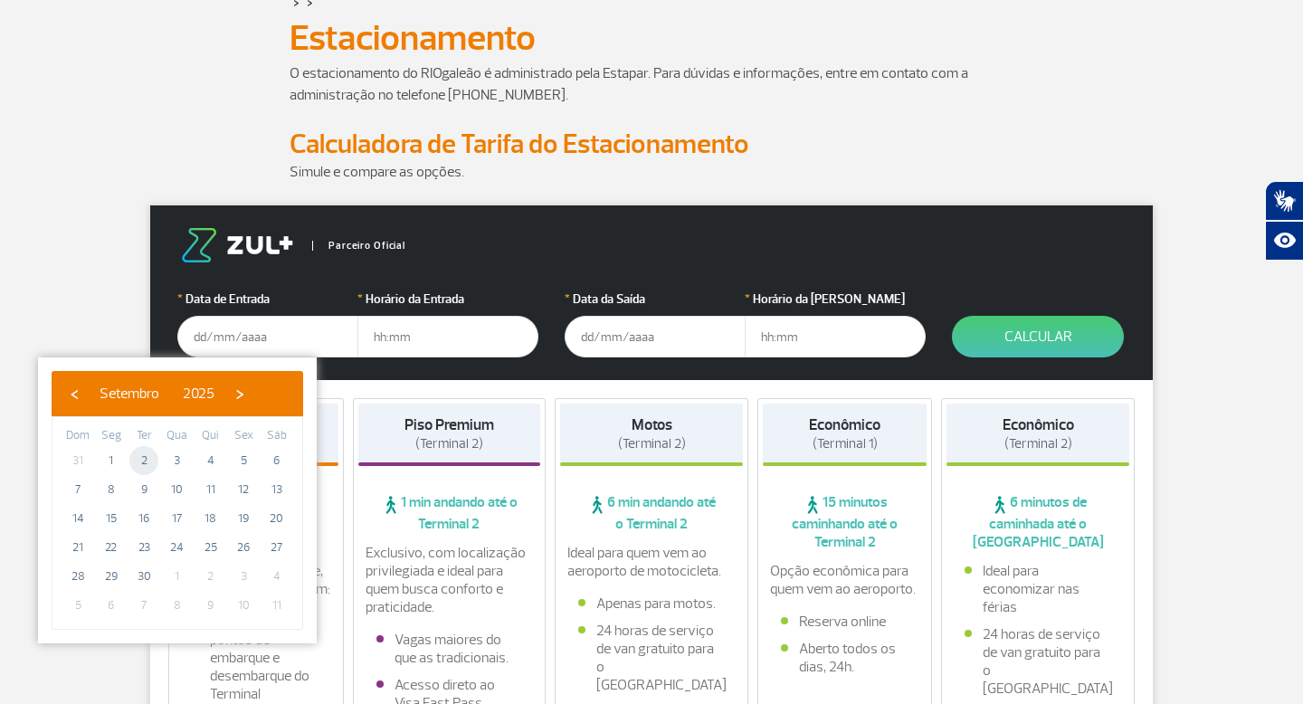 The height and width of the screenshot is (704, 1303). Describe the element at coordinates (845, 443) in the screenshot. I see `span: (Terminal 1)` at that location.